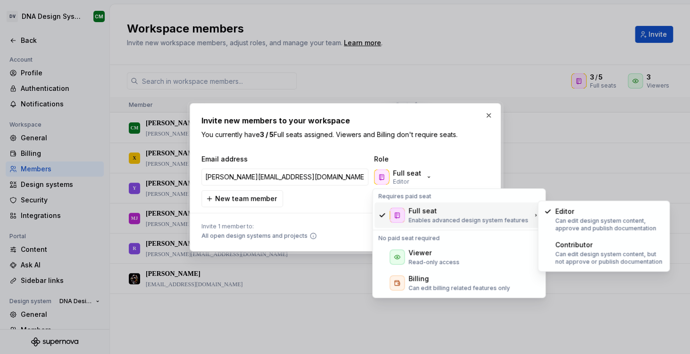  What do you see at coordinates (459, 288) in the screenshot?
I see `p: Can edit billing related features only` at bounding box center [459, 288].